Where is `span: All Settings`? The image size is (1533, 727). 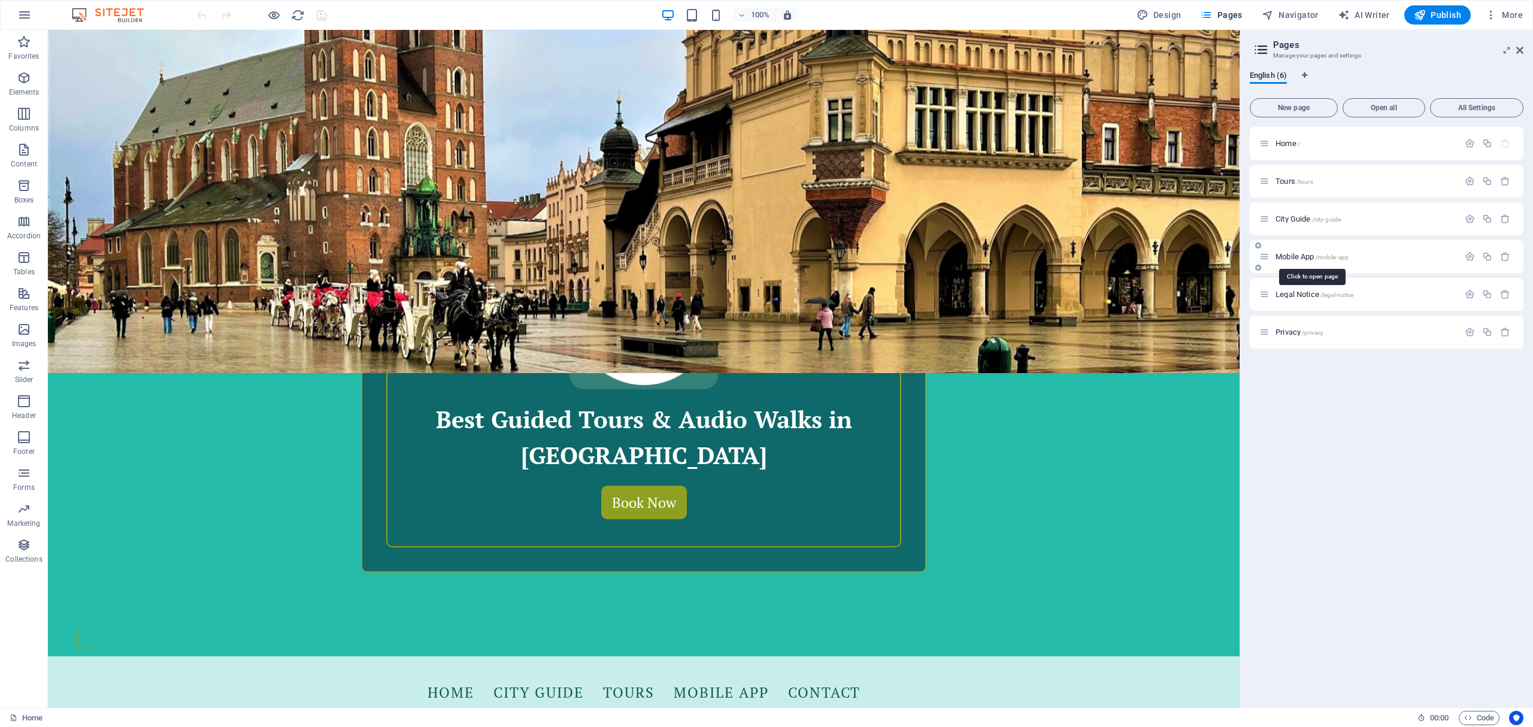 span: All Settings is located at coordinates (1476, 108).